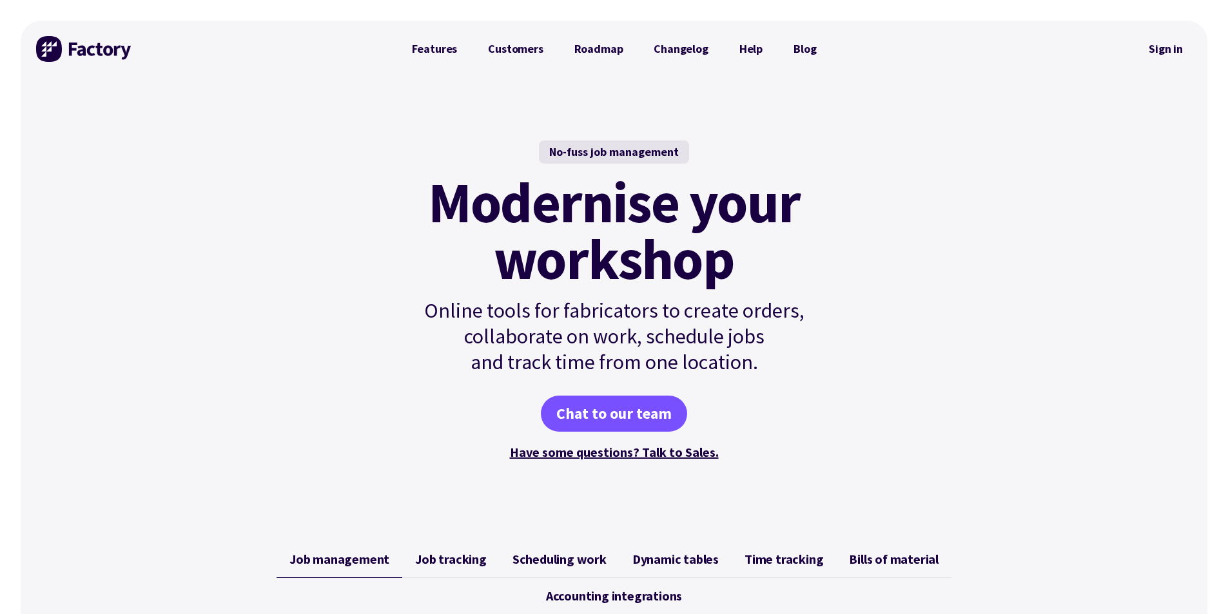 Image resolution: width=1228 pixels, height=614 pixels. What do you see at coordinates (614, 414) in the screenshot?
I see `a: Chat to our team` at bounding box center [614, 414].